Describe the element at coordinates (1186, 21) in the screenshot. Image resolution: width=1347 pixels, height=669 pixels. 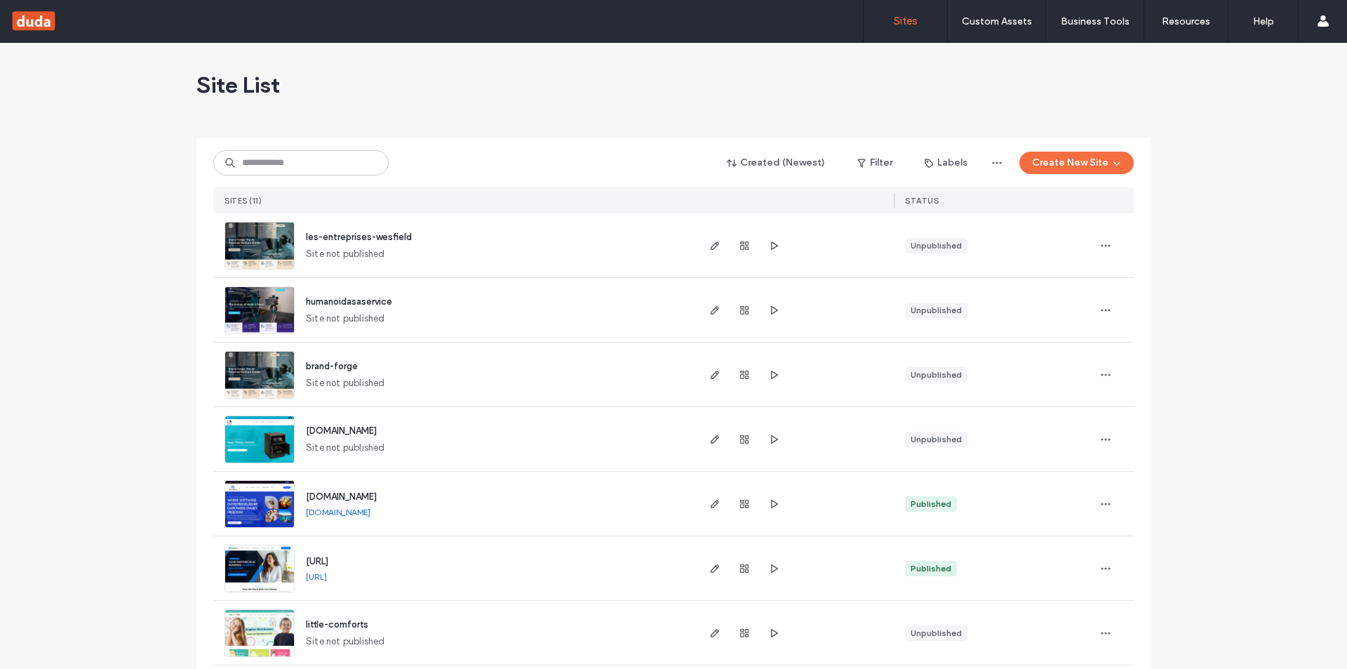
I see `label: Resources` at that location.